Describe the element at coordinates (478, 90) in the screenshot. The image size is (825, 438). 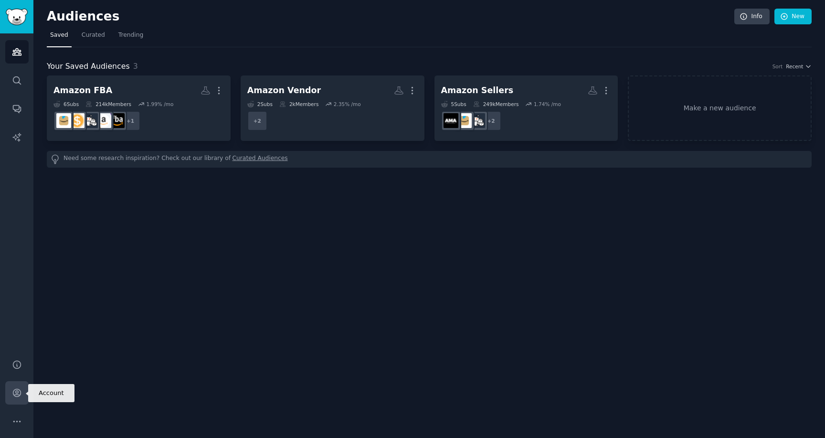
I see `div: Amazon Sellers` at that location.